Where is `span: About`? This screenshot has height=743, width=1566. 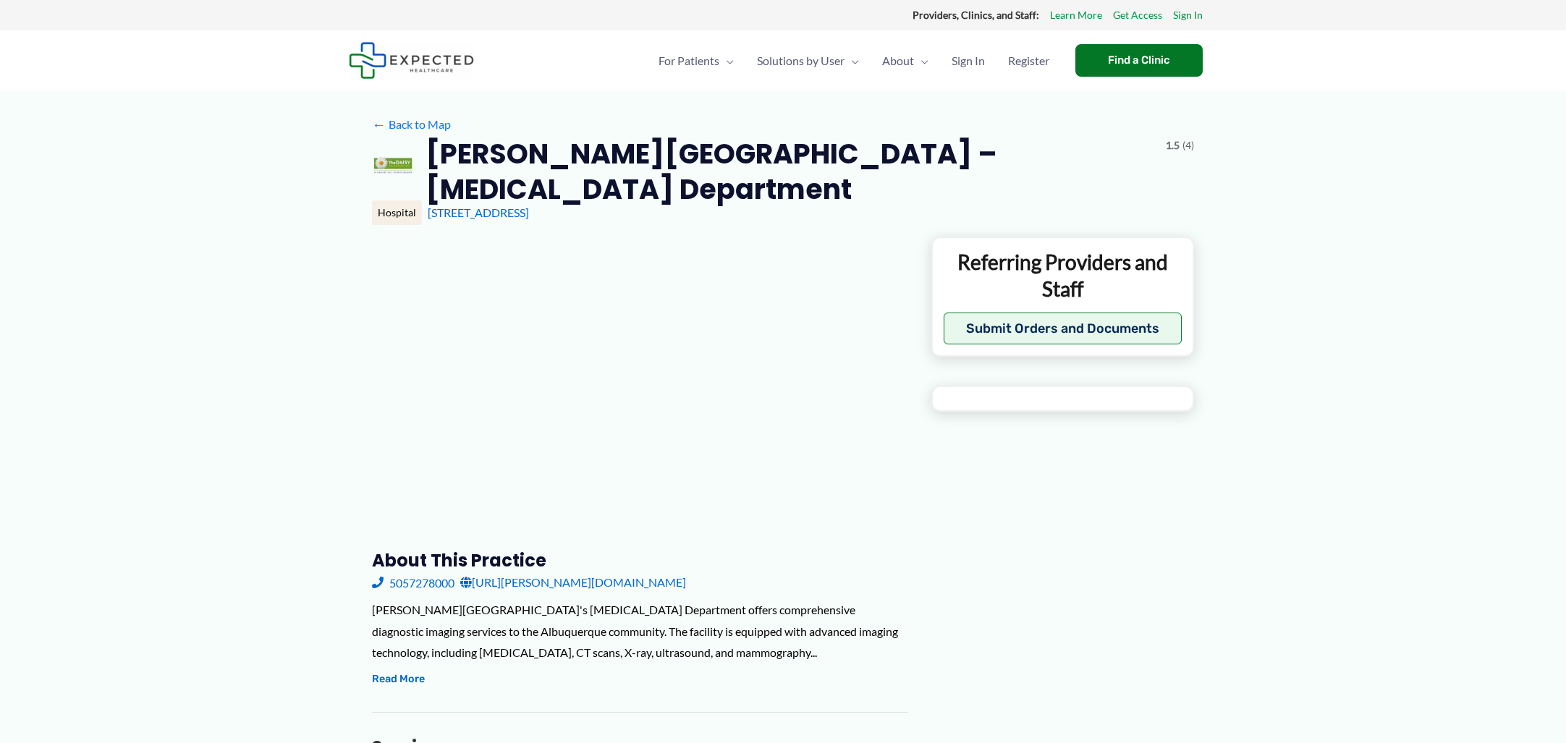
span: About is located at coordinates (898, 61).